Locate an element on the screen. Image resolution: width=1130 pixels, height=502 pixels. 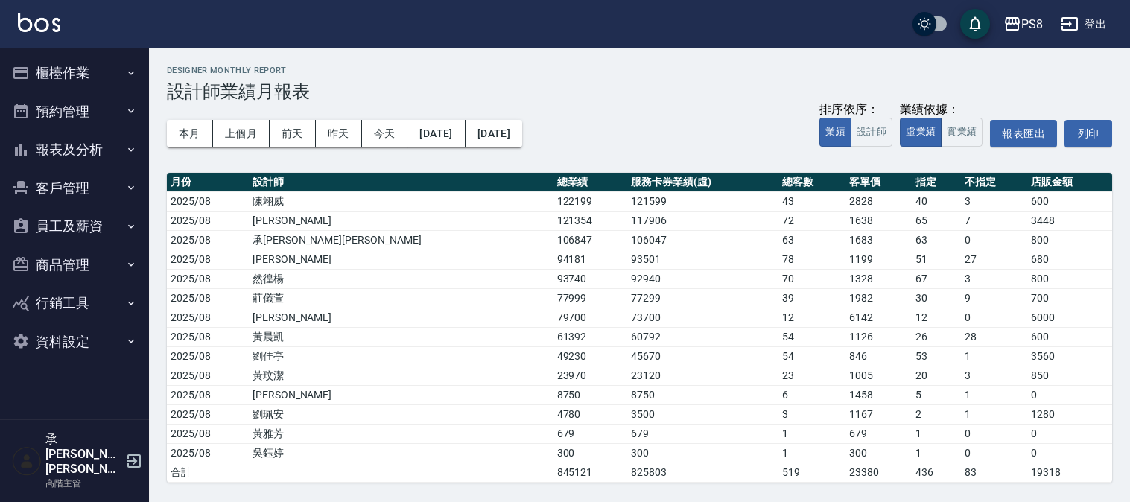
button: 登出 is located at coordinates (1083, 24).